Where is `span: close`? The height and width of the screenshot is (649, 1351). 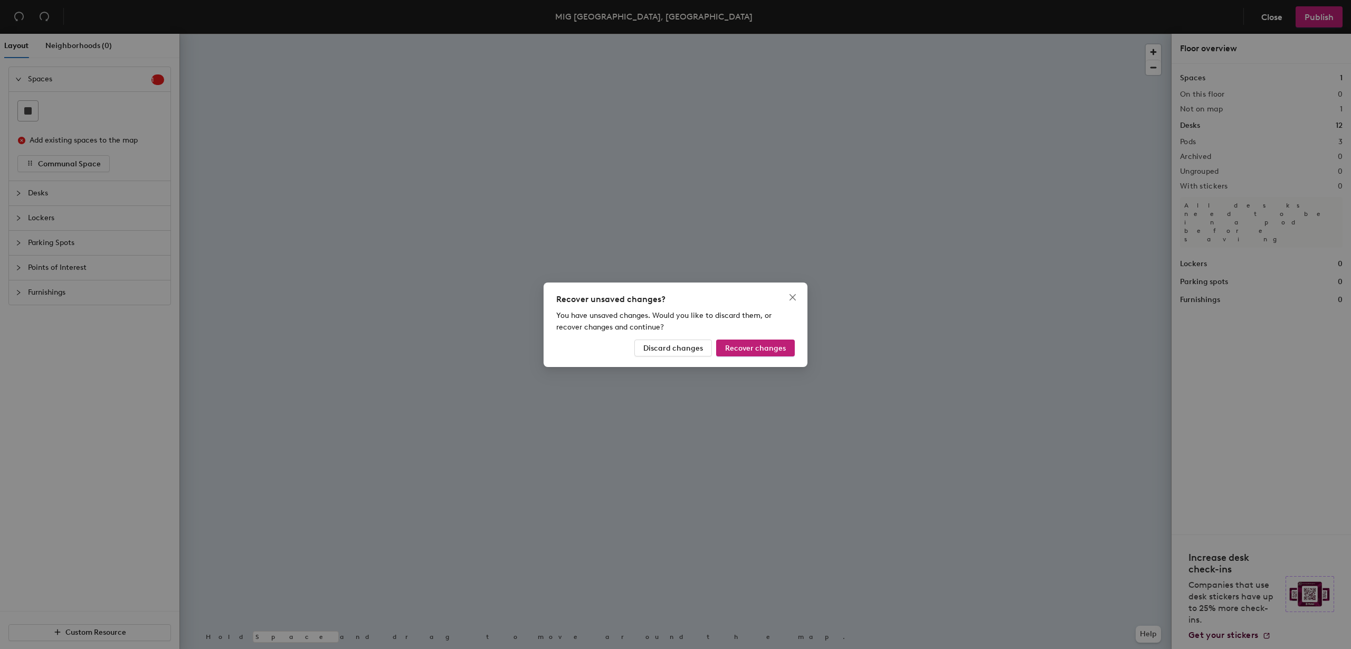
span: close is located at coordinates (793, 297).